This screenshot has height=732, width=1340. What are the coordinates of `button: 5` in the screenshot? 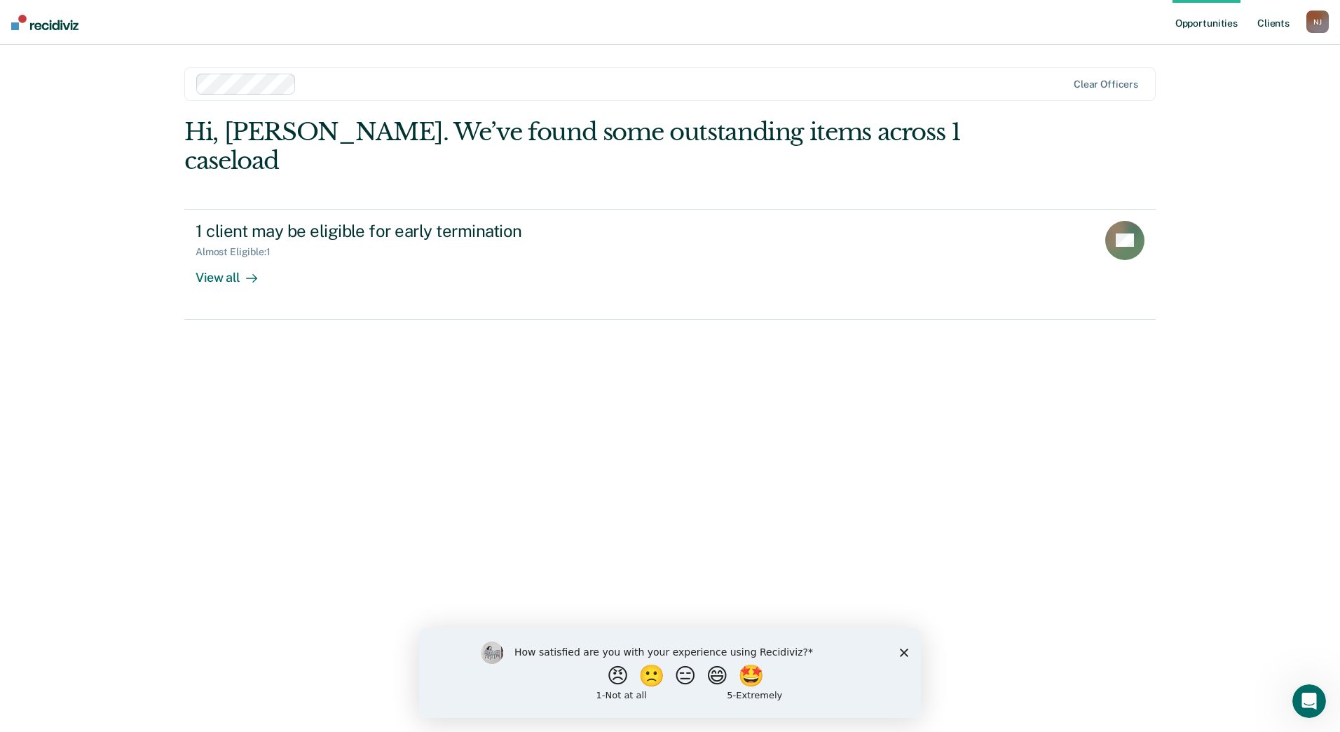 It's located at (333, 48).